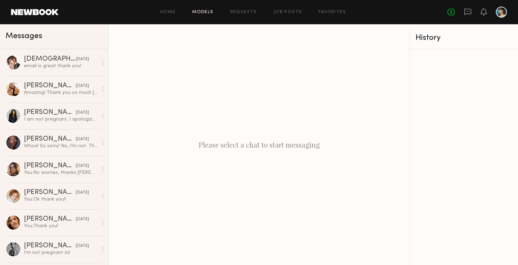  I want to click on div: You: Ok thank you!!, so click(61, 199).